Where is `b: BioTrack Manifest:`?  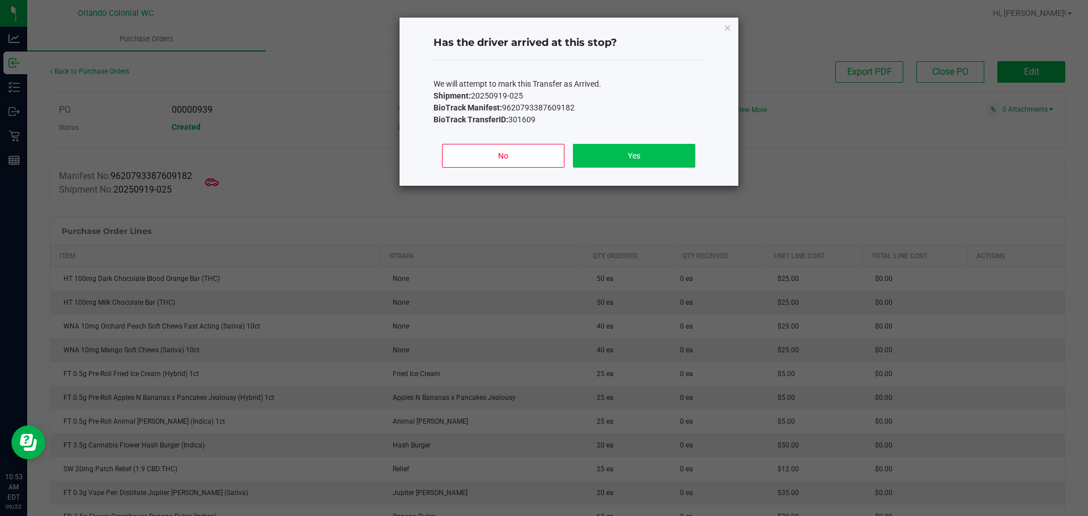
b: BioTrack Manifest: is located at coordinates (467, 108).